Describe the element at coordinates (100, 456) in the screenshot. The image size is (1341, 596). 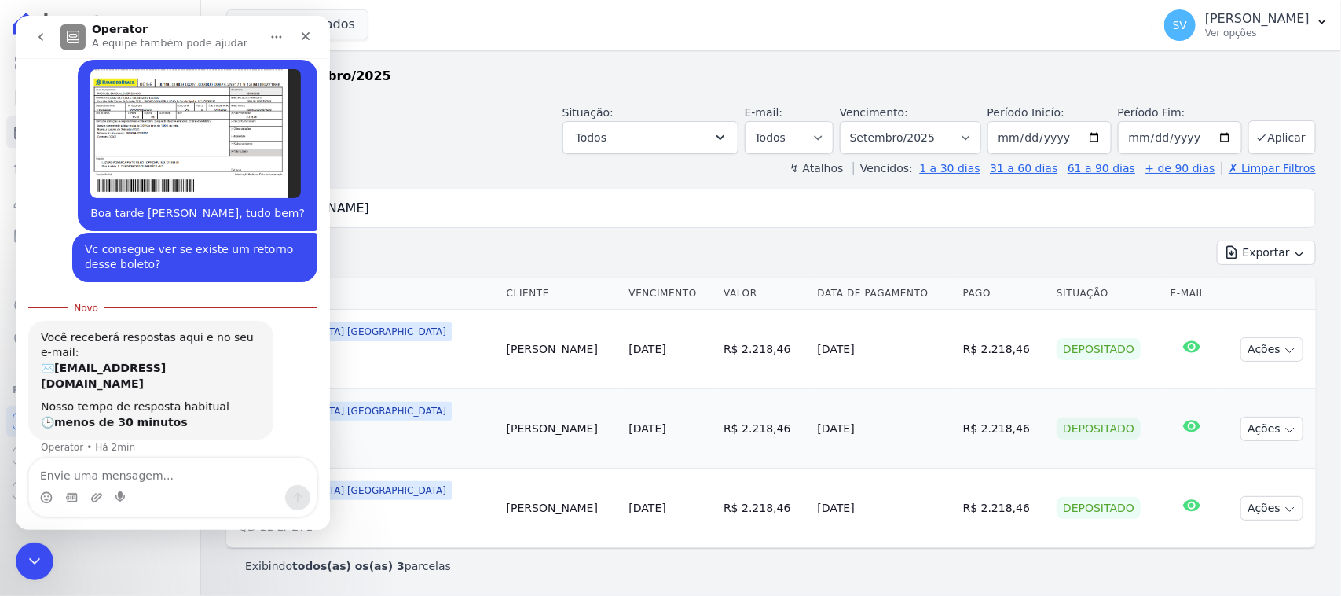
I see `a: Conta Hent` at that location.